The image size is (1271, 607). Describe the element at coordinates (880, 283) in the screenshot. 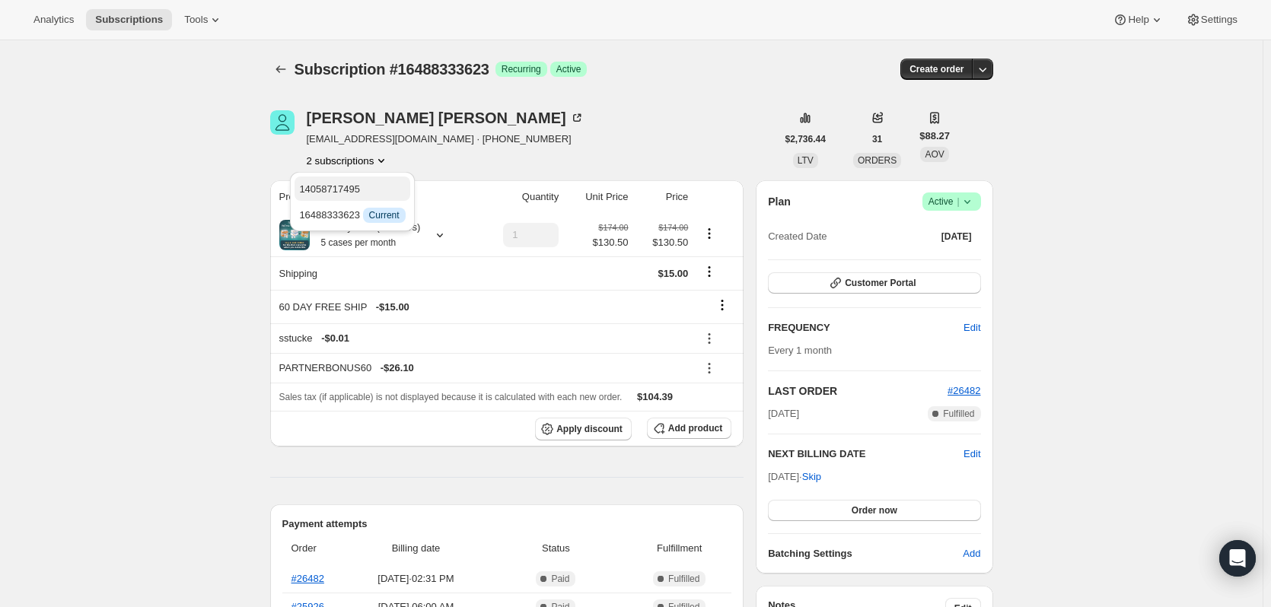

I see `span: Customer Portal` at that location.